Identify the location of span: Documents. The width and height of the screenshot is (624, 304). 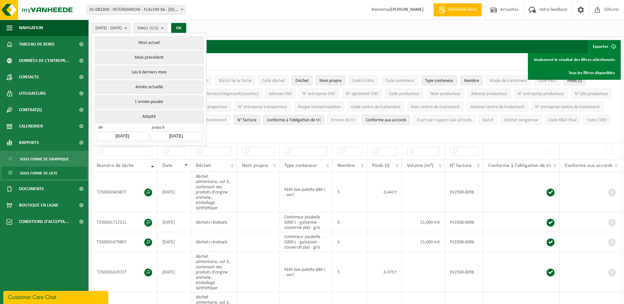
(31, 189).